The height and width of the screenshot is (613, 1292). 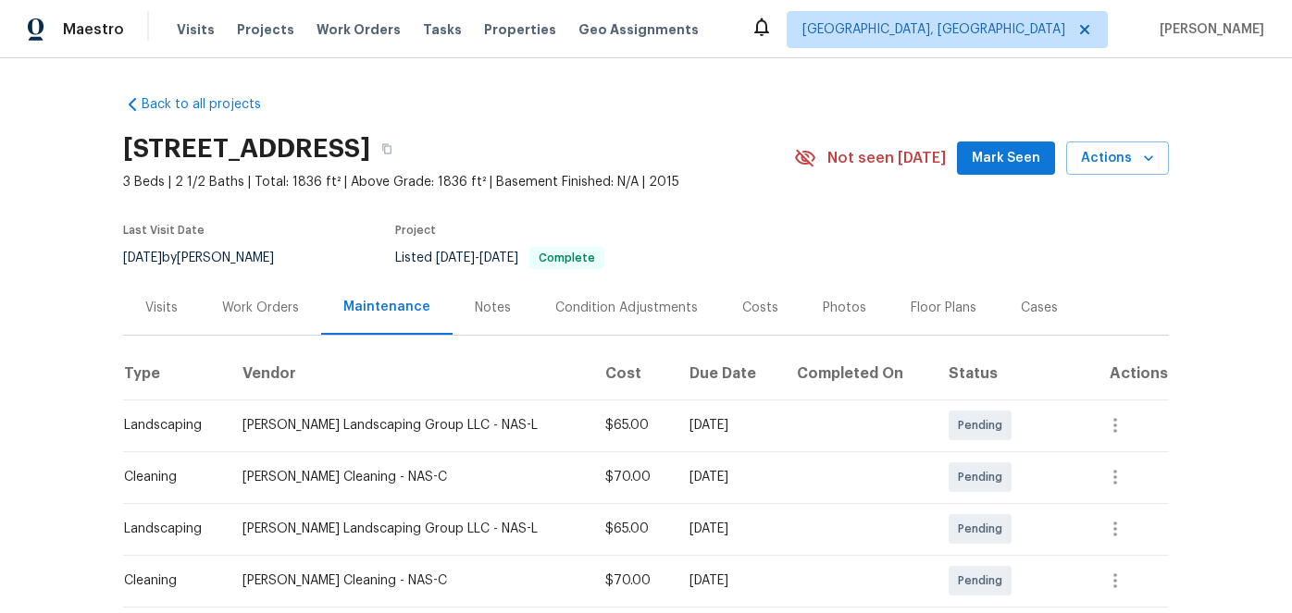 I want to click on span: Visits, so click(x=195, y=30).